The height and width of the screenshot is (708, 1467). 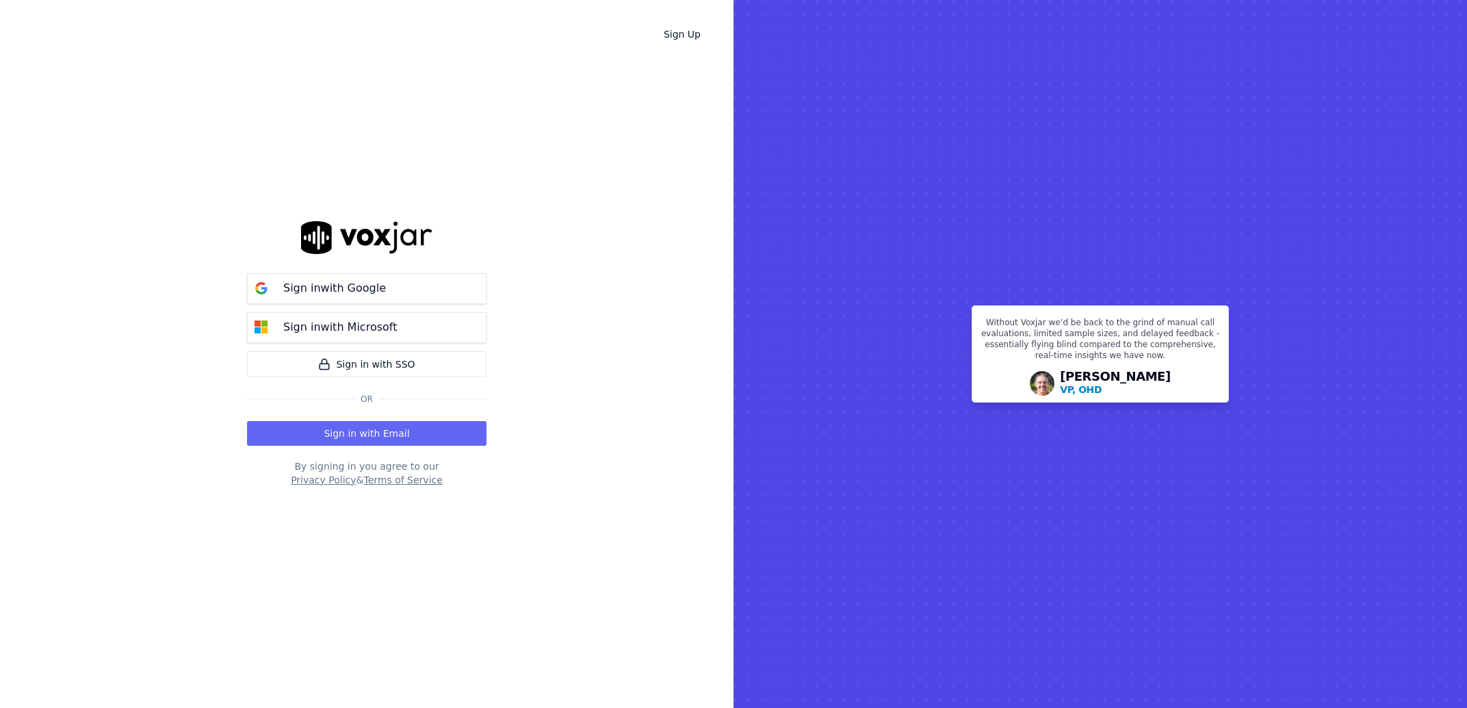 I want to click on span: Or, so click(x=367, y=399).